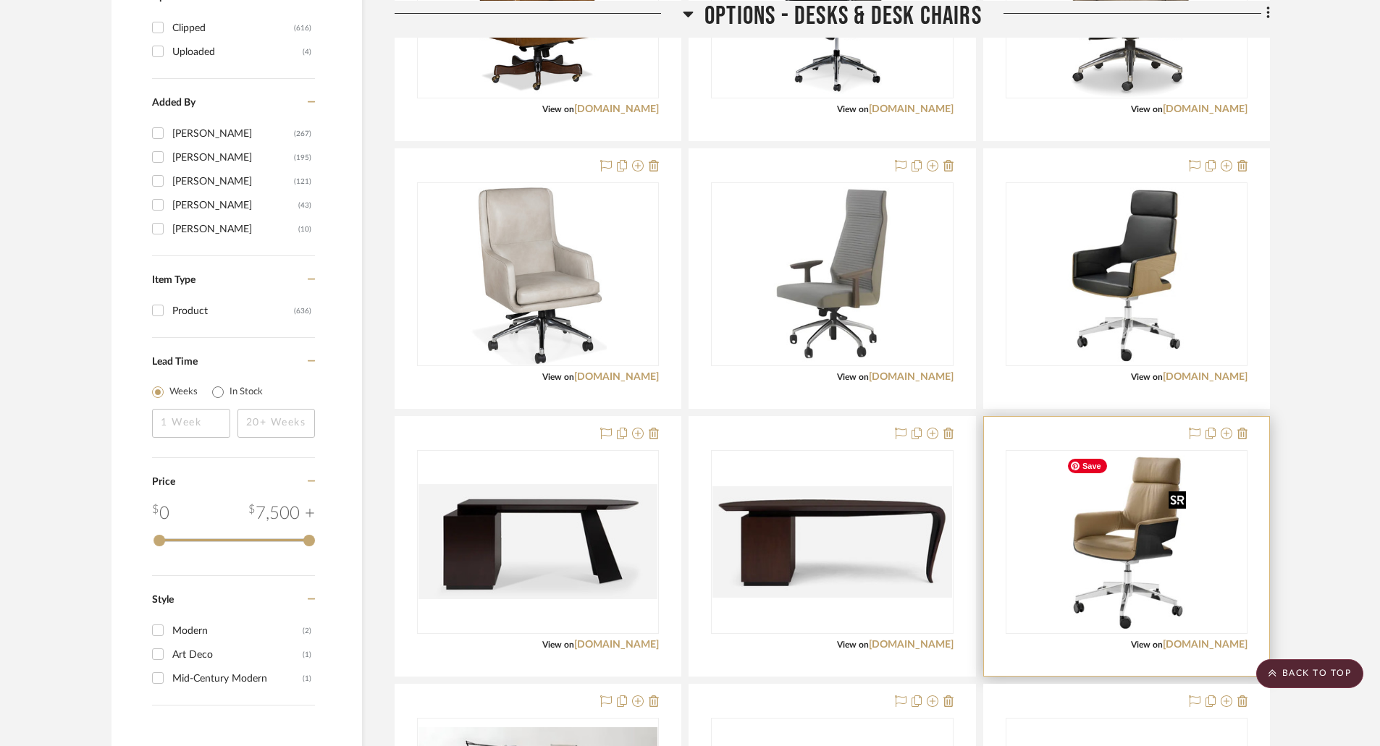 The width and height of the screenshot is (1380, 746). Describe the element at coordinates (191, 424) in the screenshot. I see `input: 1 Week` at that location.